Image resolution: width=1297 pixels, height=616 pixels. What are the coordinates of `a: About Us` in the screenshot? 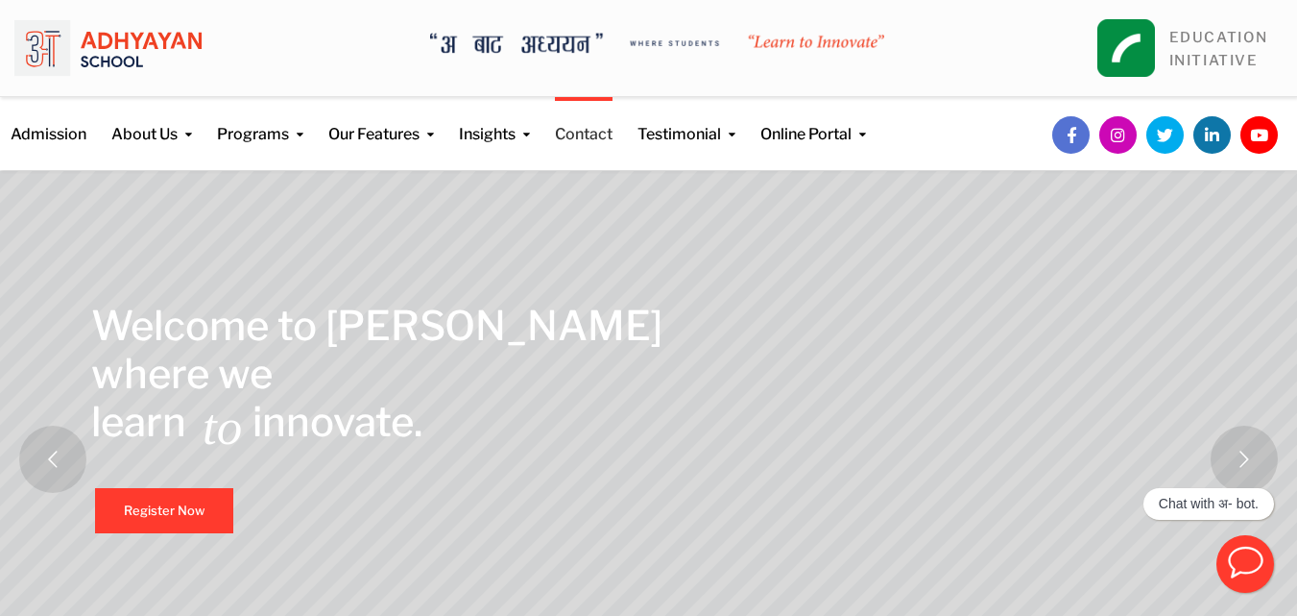 It's located at (152, 121).